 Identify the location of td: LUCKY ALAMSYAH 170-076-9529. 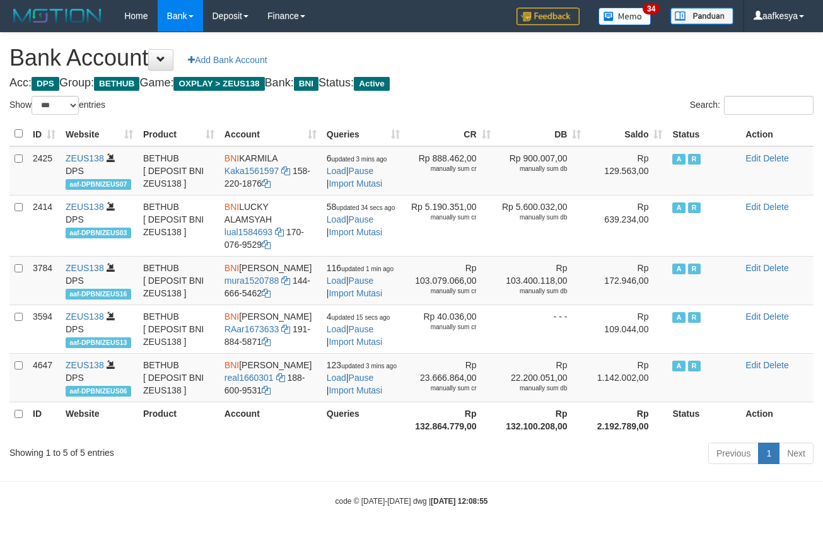
(271, 225).